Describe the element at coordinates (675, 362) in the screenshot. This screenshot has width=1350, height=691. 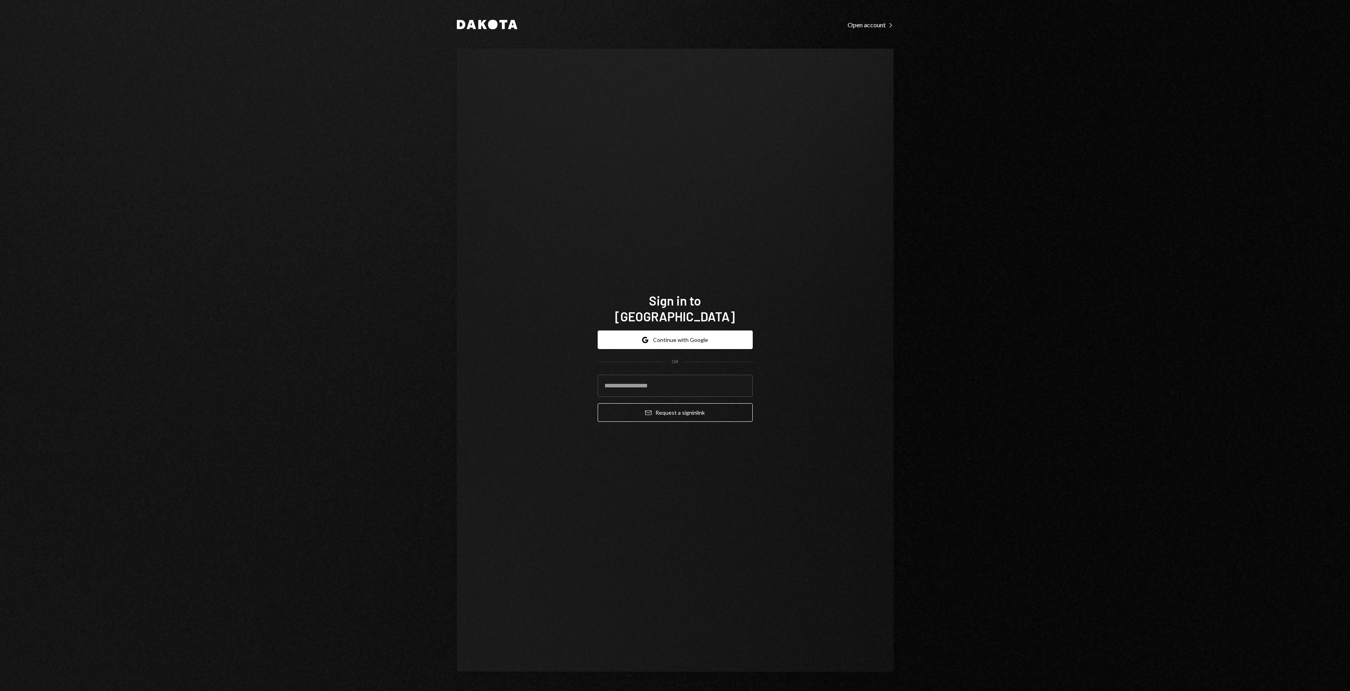
I see `div: OR` at that location.